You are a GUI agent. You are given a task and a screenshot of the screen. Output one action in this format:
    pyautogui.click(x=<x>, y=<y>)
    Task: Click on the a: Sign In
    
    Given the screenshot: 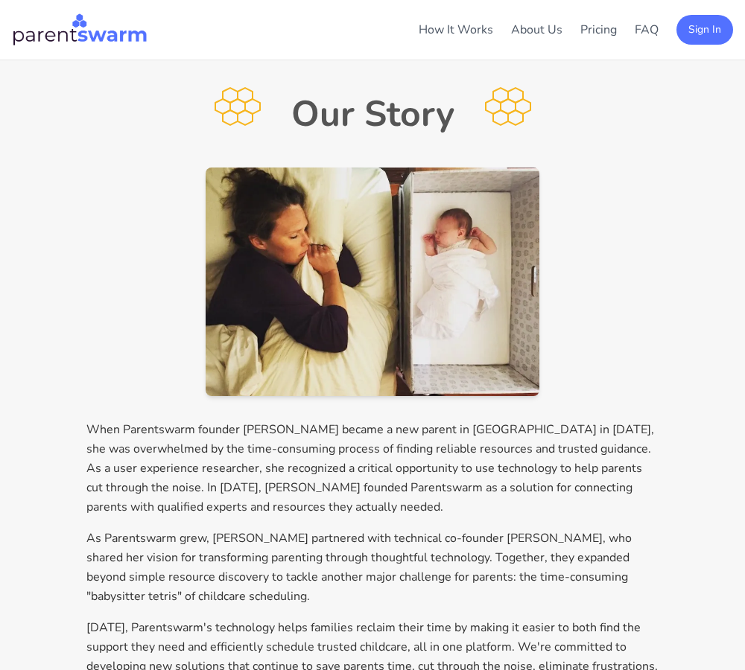 What is the action you would take?
    pyautogui.click(x=705, y=29)
    